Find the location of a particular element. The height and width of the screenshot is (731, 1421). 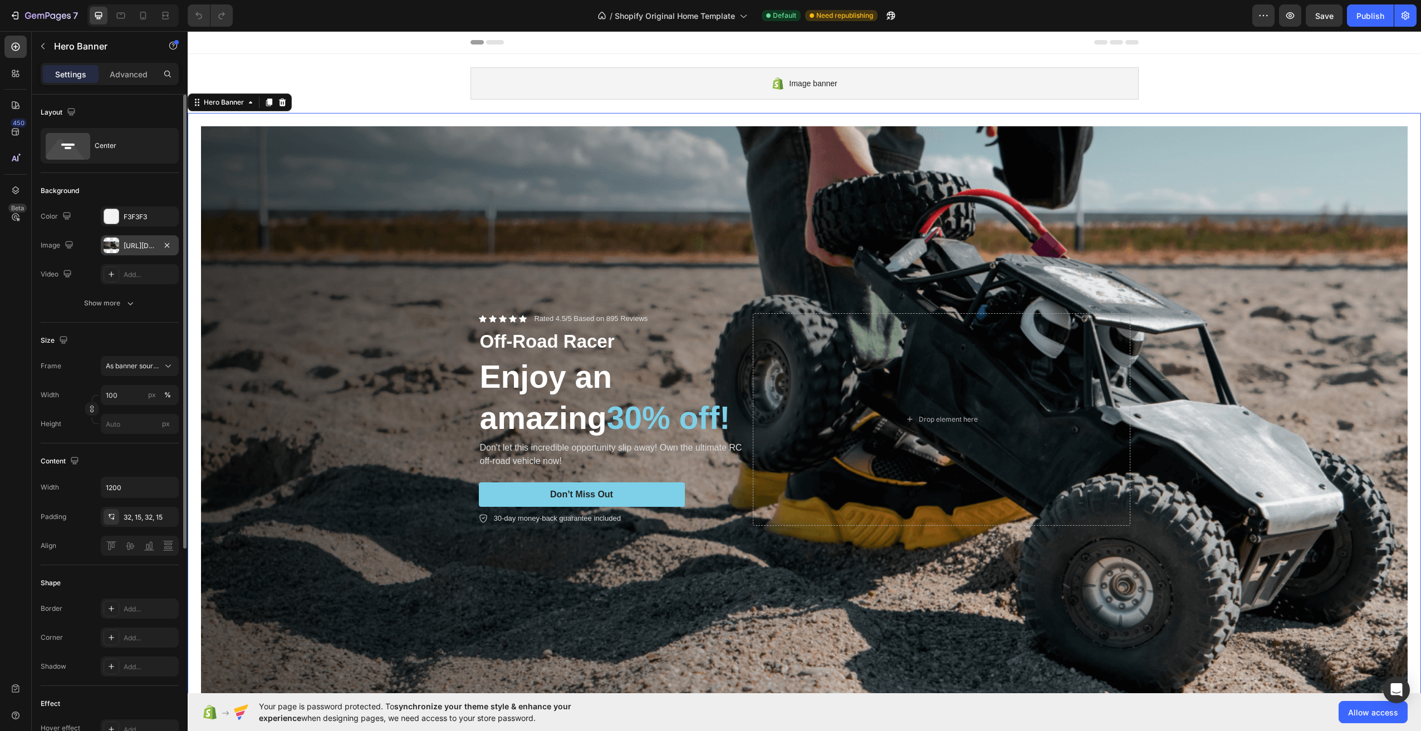

span: 30% off! is located at coordinates (481, 387).